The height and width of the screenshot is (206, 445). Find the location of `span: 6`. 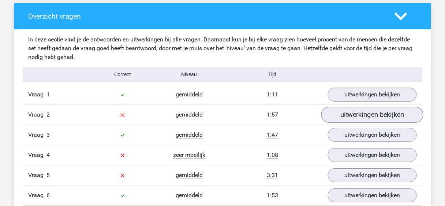

span: 6 is located at coordinates (48, 195).